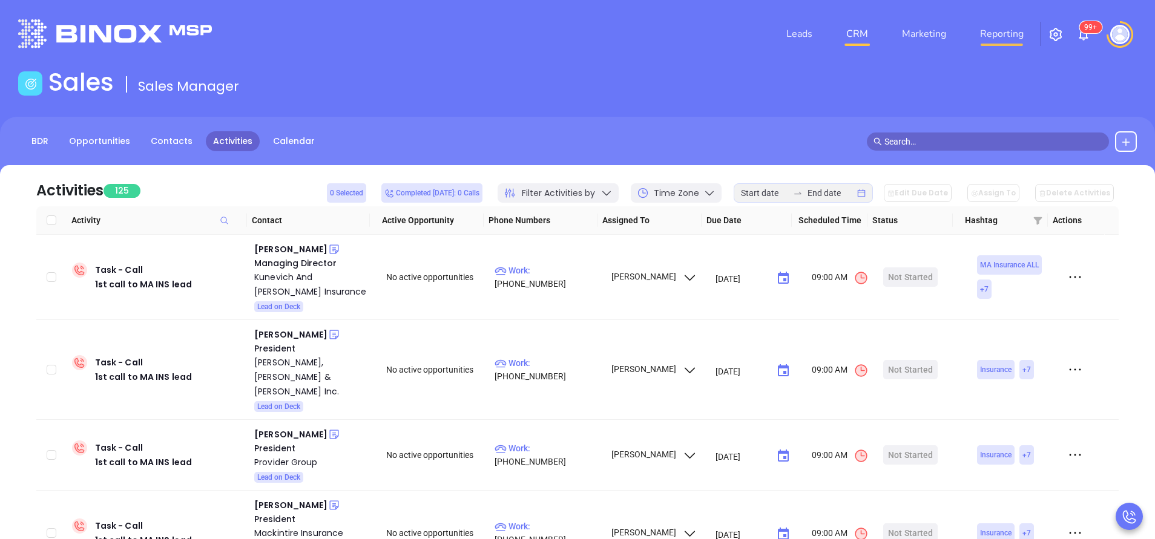 The height and width of the screenshot is (539, 1155). I want to click on th: Active Opportunity, so click(427, 220).